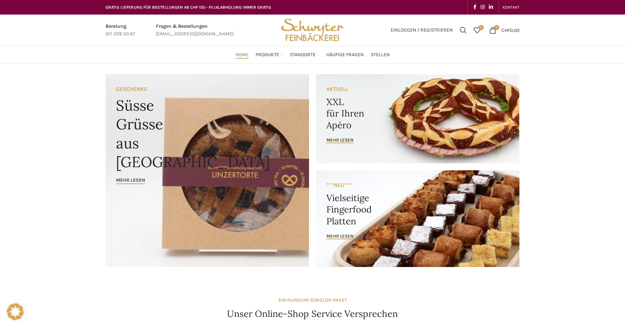 Image resolution: width=625 pixels, height=327 pixels. What do you see at coordinates (345, 55) in the screenshot?
I see `a: Häufige Fragen` at bounding box center [345, 55].